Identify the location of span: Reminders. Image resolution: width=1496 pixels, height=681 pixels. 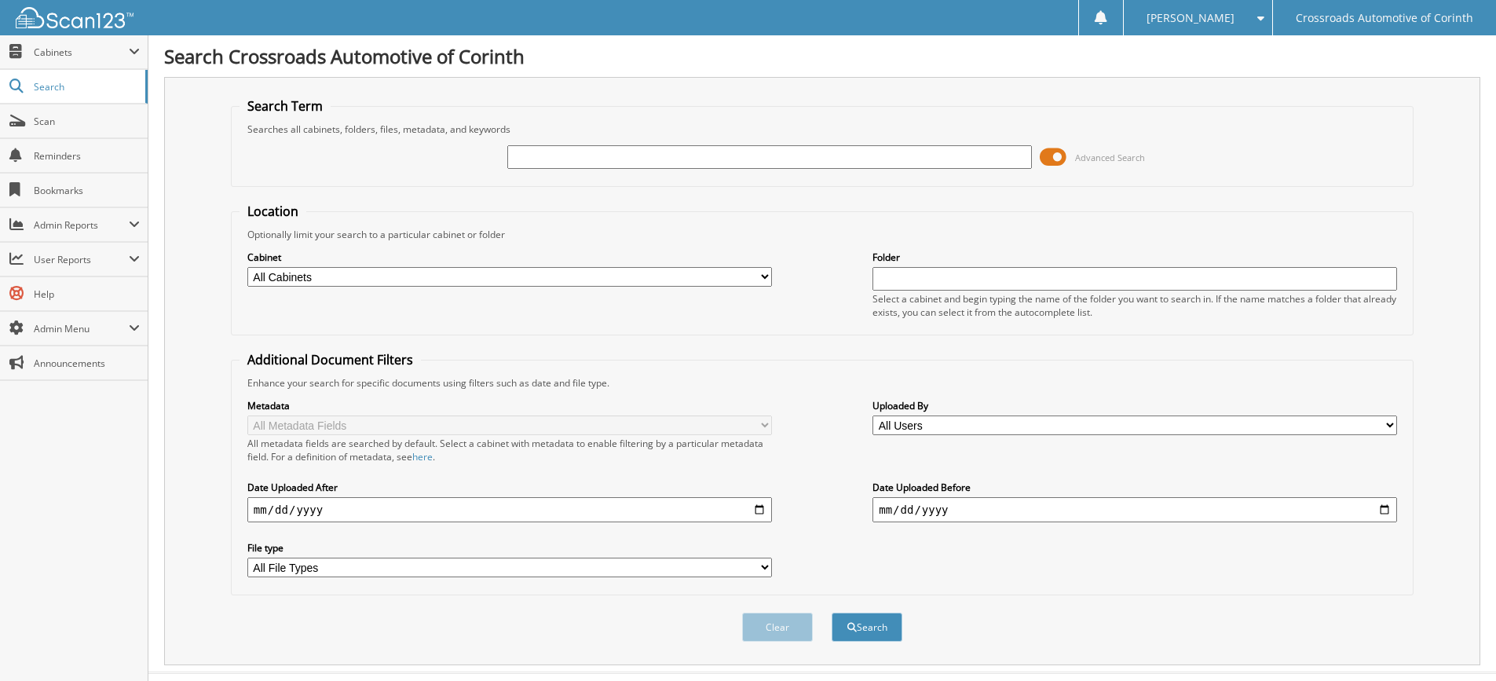
(86, 155).